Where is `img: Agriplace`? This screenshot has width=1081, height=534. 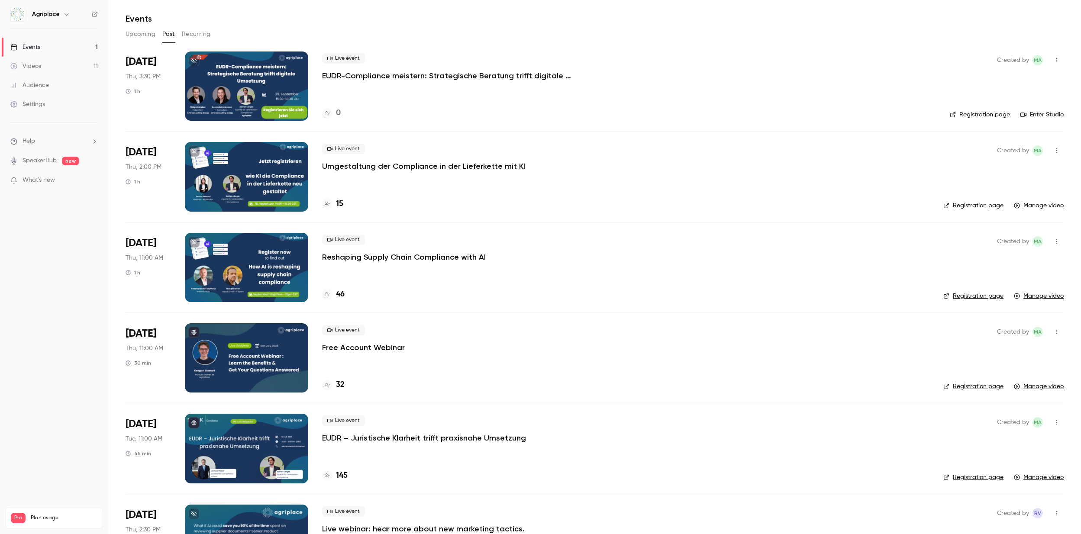 img: Agriplace is located at coordinates (18, 14).